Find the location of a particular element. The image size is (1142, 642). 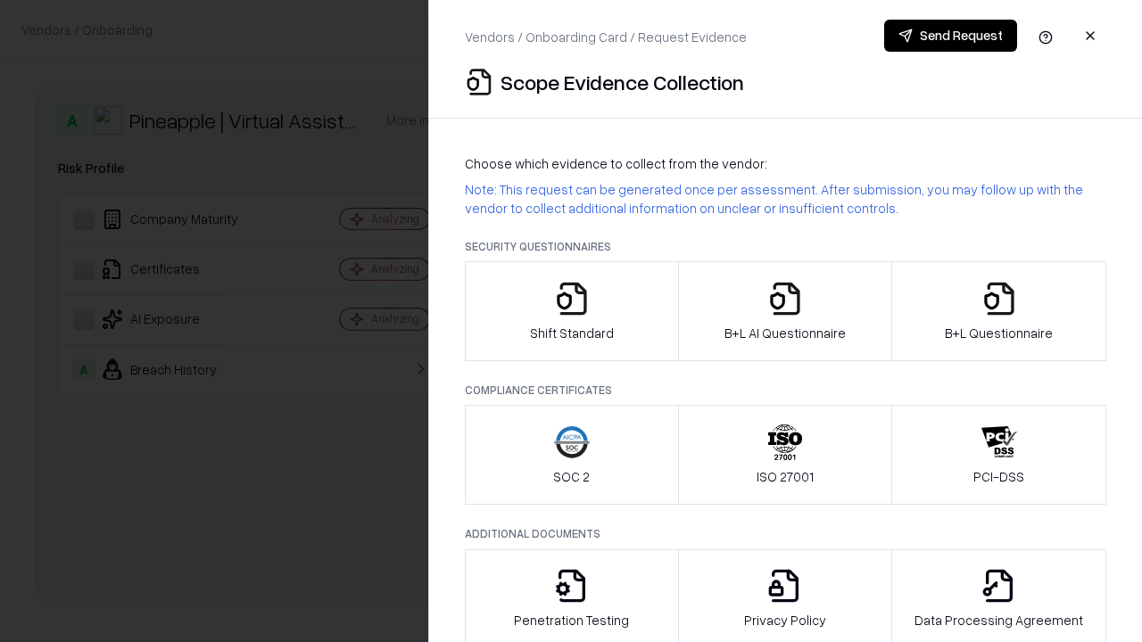

p: Compliance Certificates is located at coordinates (785, 390).